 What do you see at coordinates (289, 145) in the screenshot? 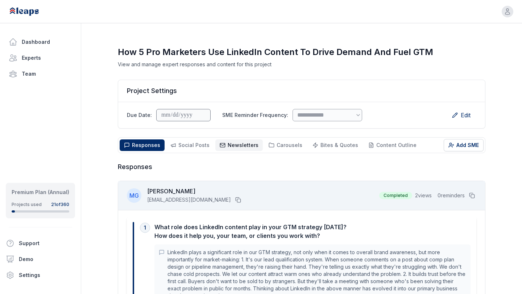
I see `span: Carousels` at bounding box center [289, 145].